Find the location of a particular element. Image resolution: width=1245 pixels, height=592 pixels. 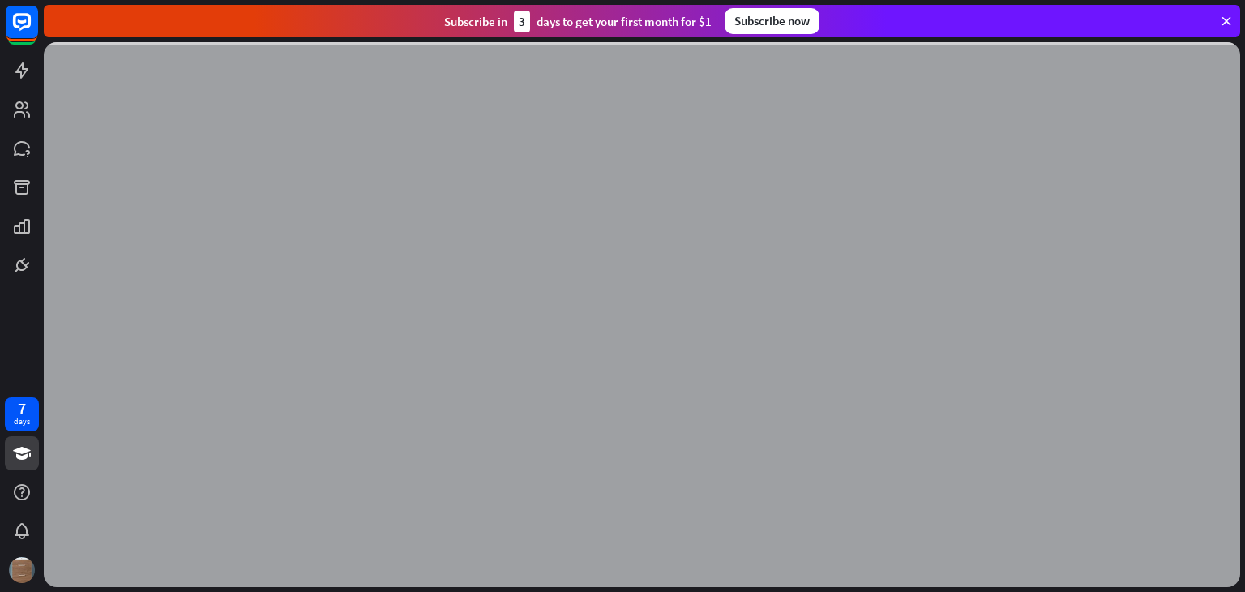

div: Subscribe now is located at coordinates (772, 21).